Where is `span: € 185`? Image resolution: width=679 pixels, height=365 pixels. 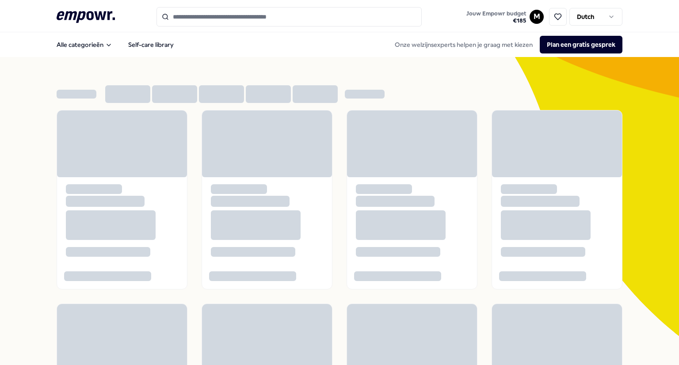
span: € 185 is located at coordinates (496, 21).